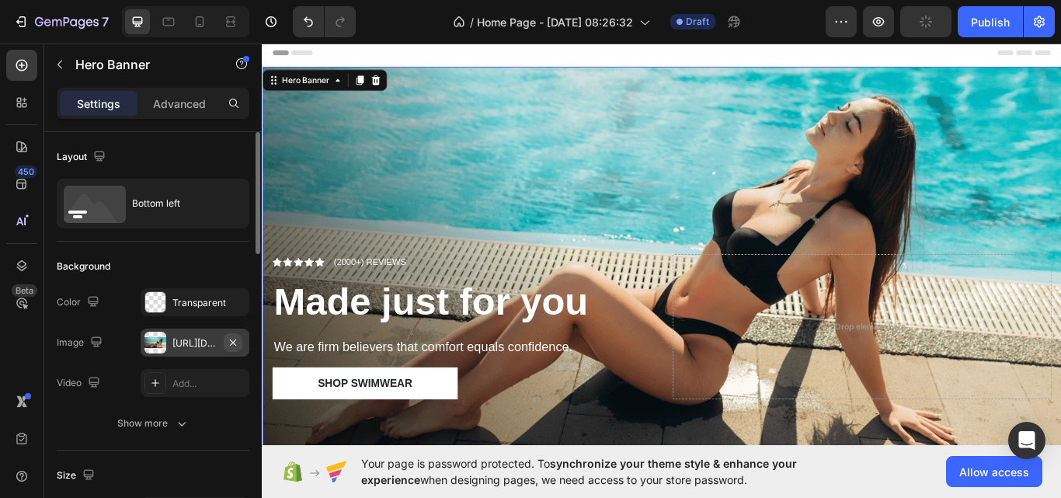 This screenshot has width=1061, height=498. I want to click on p: 7, so click(105, 22).